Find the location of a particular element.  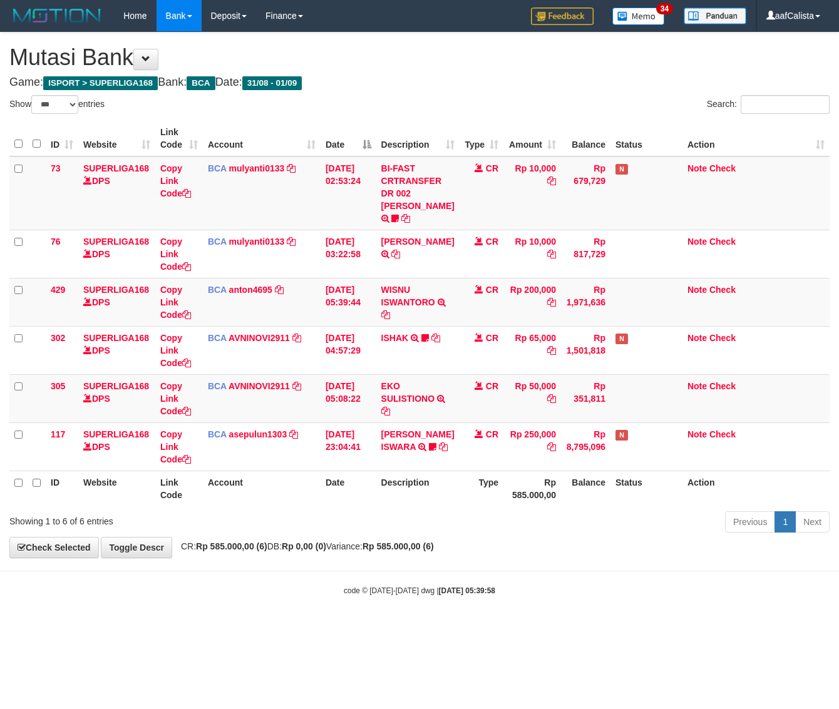

label: Show entries is located at coordinates (57, 105).